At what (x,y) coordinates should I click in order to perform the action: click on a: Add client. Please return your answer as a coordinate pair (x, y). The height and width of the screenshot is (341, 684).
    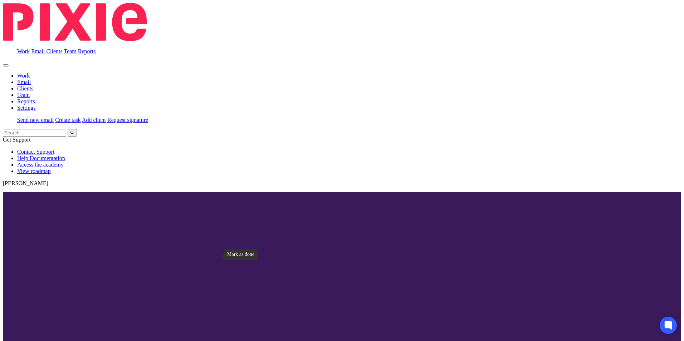
    Looking at the image, I should click on (94, 120).